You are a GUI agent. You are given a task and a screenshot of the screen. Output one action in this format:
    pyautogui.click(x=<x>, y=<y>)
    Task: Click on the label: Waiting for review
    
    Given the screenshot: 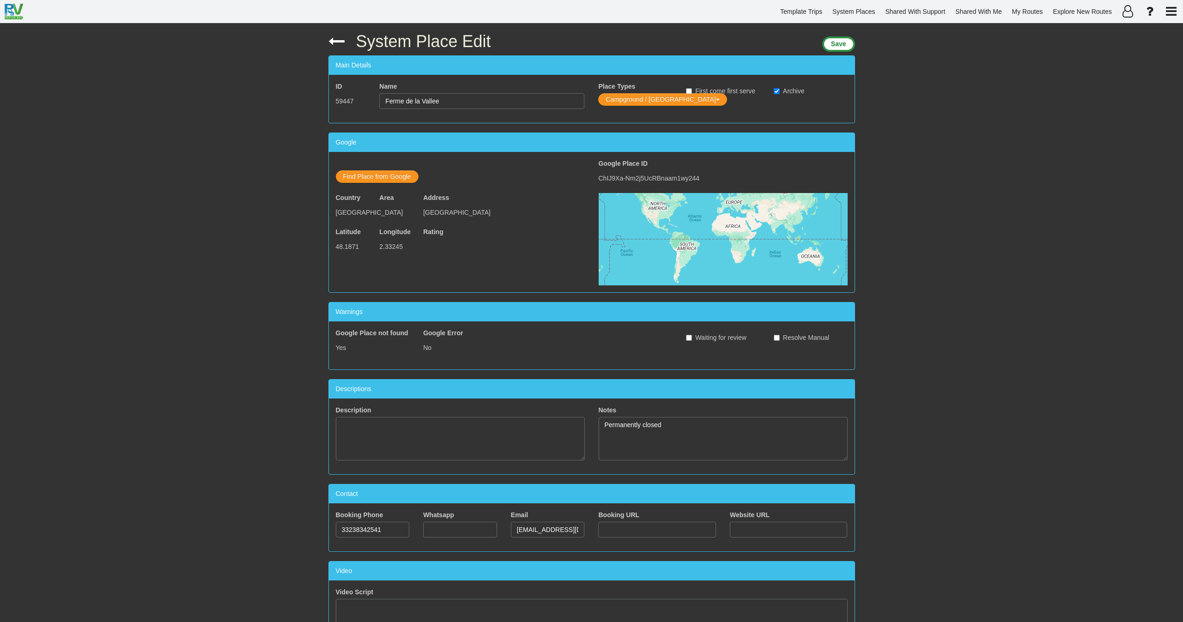 What is the action you would take?
    pyautogui.click(x=716, y=338)
    